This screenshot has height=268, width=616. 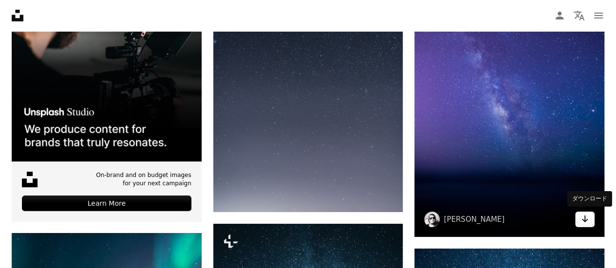 What do you see at coordinates (107, 204) in the screenshot?
I see `div: Learn More` at bounding box center [107, 204].